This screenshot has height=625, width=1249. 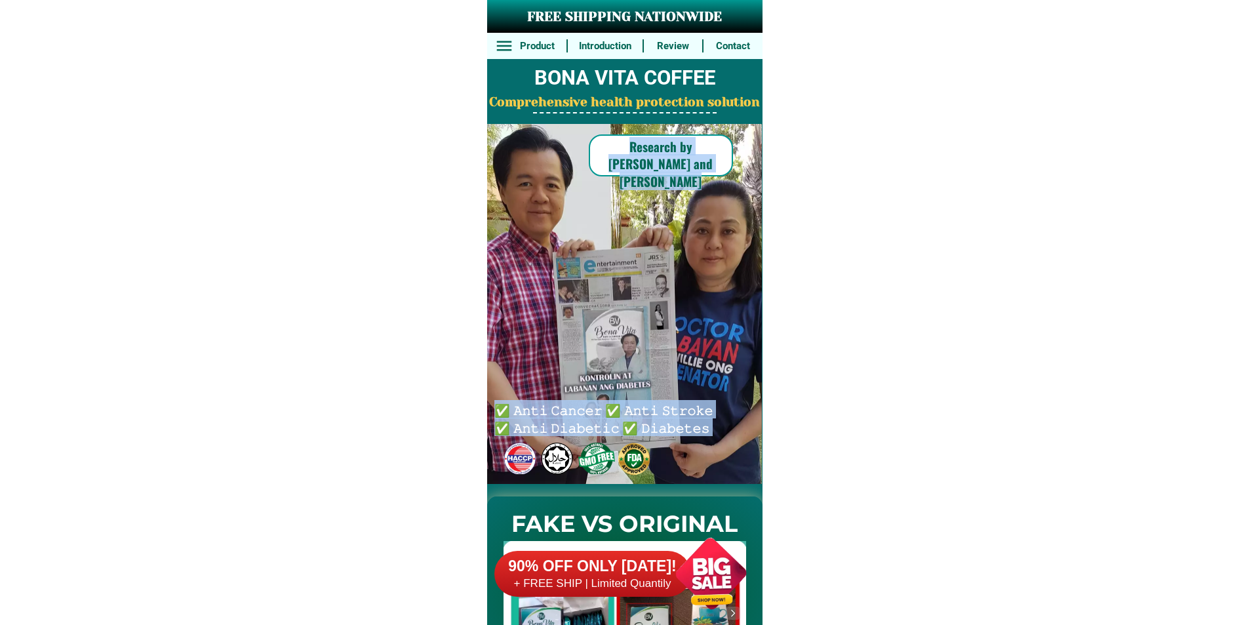 What do you see at coordinates (593, 583) in the screenshot?
I see `h6: + FREE SHIP | Limited Quantily` at bounding box center [593, 583].